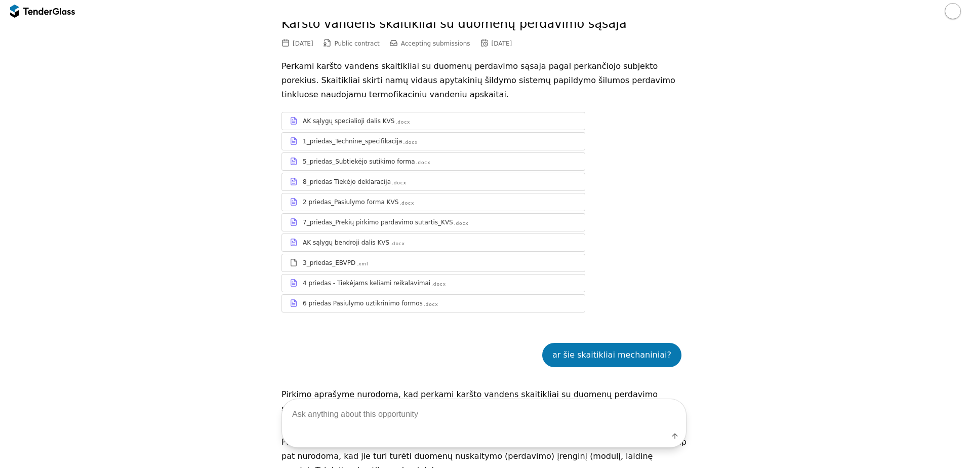  I want to click on div: 2 priedas_Pasiulymo forma KVS, so click(350, 202).